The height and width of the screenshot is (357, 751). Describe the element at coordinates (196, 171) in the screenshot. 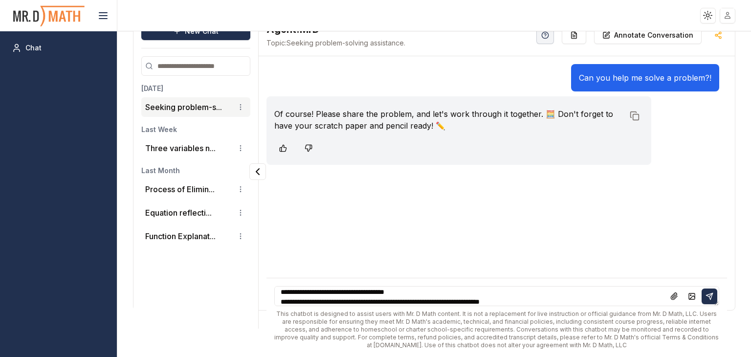

I see `h3: Last Month` at that location.